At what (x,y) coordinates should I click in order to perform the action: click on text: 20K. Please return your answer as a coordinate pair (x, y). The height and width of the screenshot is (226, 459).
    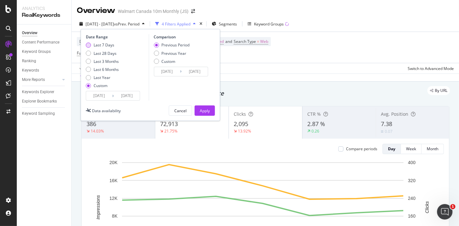
    Looking at the image, I should click on (114, 163).